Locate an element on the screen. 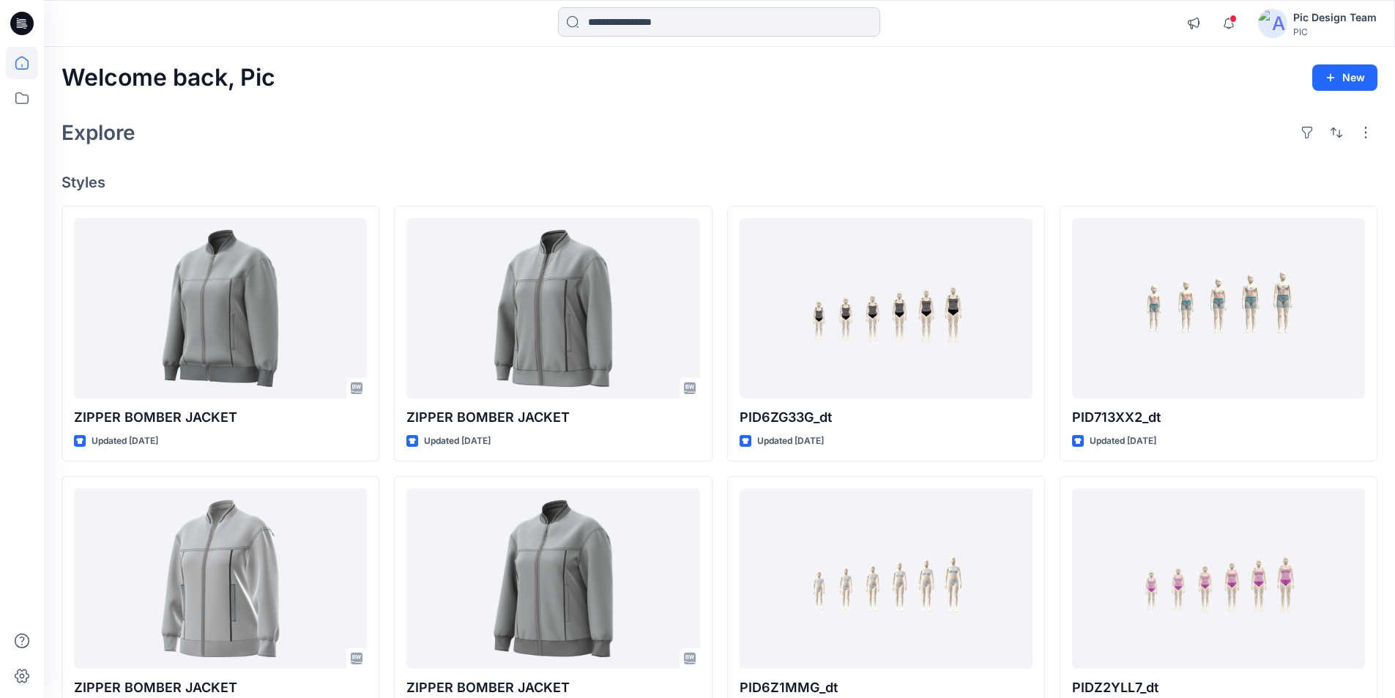  a: PID713XX2_dt is located at coordinates (1219, 308).